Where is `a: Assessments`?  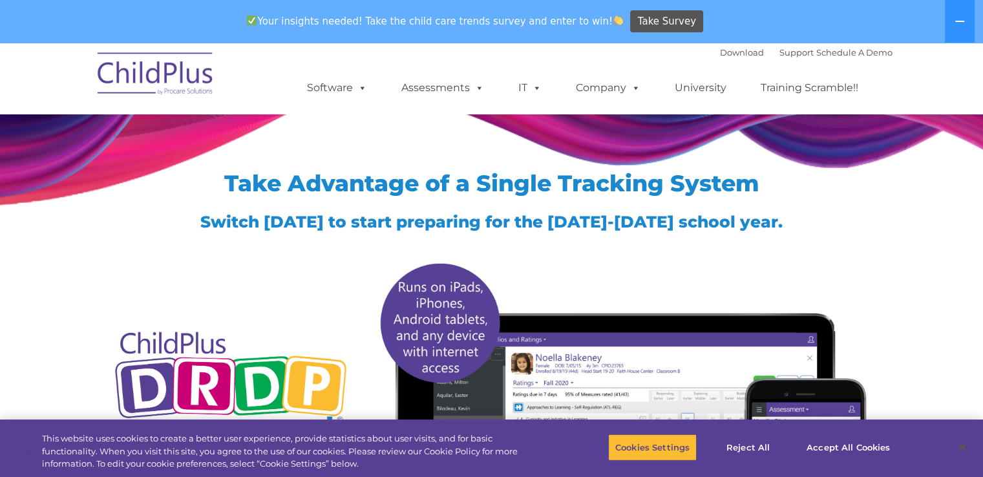 a: Assessments is located at coordinates (443, 88).